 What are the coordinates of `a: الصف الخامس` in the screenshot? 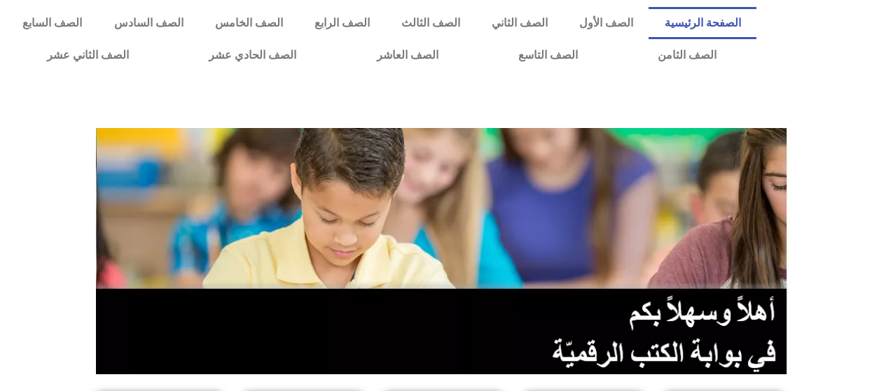 It's located at (249, 23).